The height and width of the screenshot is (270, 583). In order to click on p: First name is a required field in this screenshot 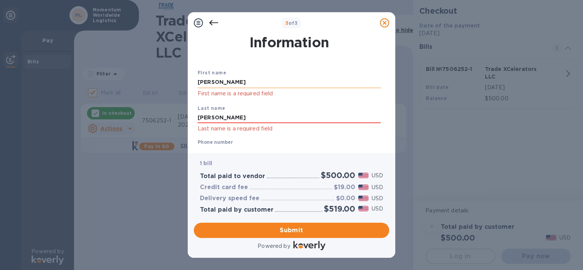, I will do `click(289, 93)`.